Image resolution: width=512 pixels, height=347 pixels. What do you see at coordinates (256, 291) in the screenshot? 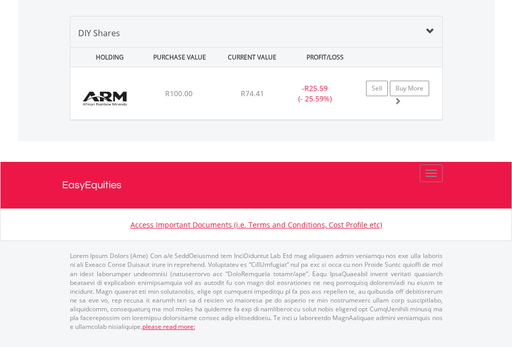
I see `p: Lorem Ipsum Dolors (Ame) Con a/e SeddOeiusmod tem InciDiduntut Lab Etd mag aliquaen admin veniamq...` at bounding box center [256, 291].